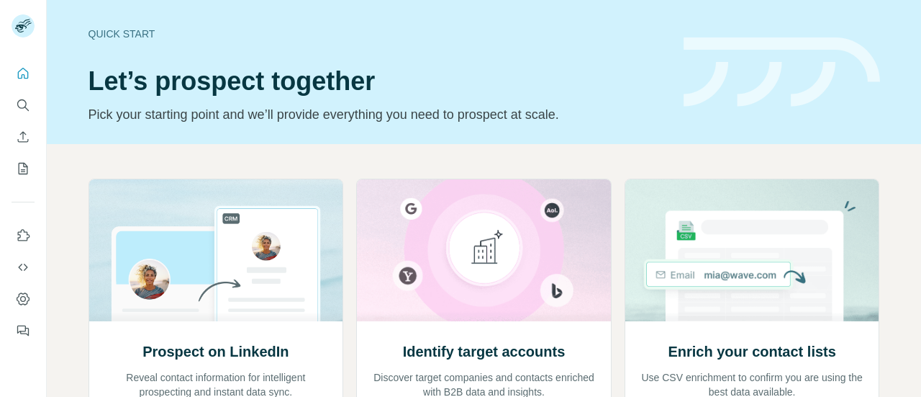  Describe the element at coordinates (23, 73) in the screenshot. I see `button: Quick start` at that location.